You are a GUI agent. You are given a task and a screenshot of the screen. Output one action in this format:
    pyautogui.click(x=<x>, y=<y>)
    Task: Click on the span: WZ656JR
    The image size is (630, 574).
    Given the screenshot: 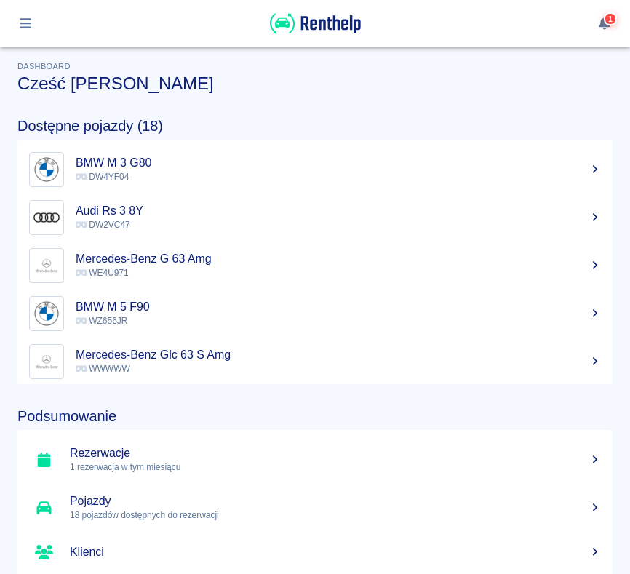 What is the action you would take?
    pyautogui.click(x=101, y=321)
    